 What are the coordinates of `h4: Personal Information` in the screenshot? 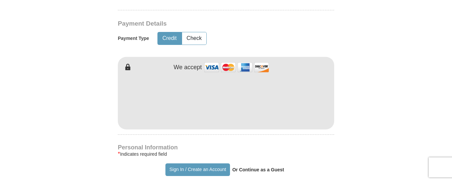 It's located at (226, 148).